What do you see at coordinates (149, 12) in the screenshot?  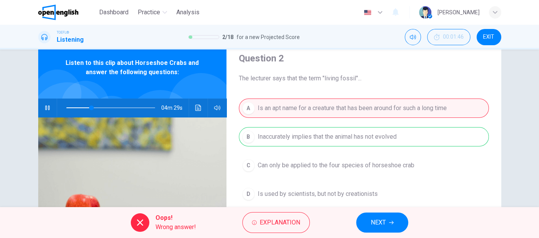 I see `span: Practice` at bounding box center [149, 12].